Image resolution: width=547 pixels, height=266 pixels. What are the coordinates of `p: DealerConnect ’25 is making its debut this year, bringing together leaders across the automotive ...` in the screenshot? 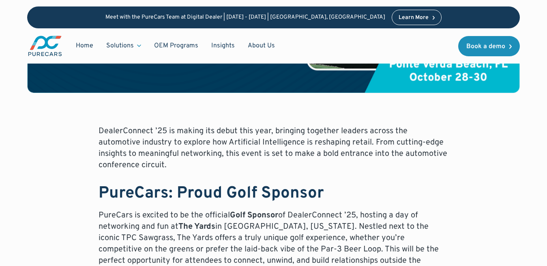 It's located at (273, 148).